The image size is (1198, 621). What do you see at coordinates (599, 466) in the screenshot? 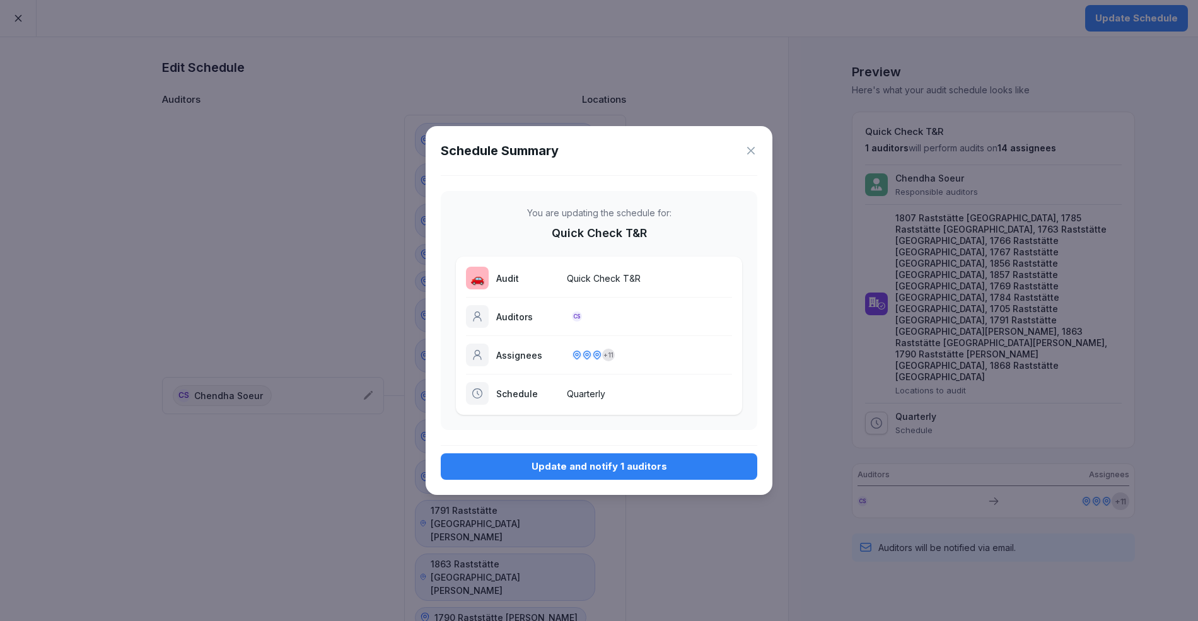
I see `div: Update and notify 1 auditors` at bounding box center [599, 466].